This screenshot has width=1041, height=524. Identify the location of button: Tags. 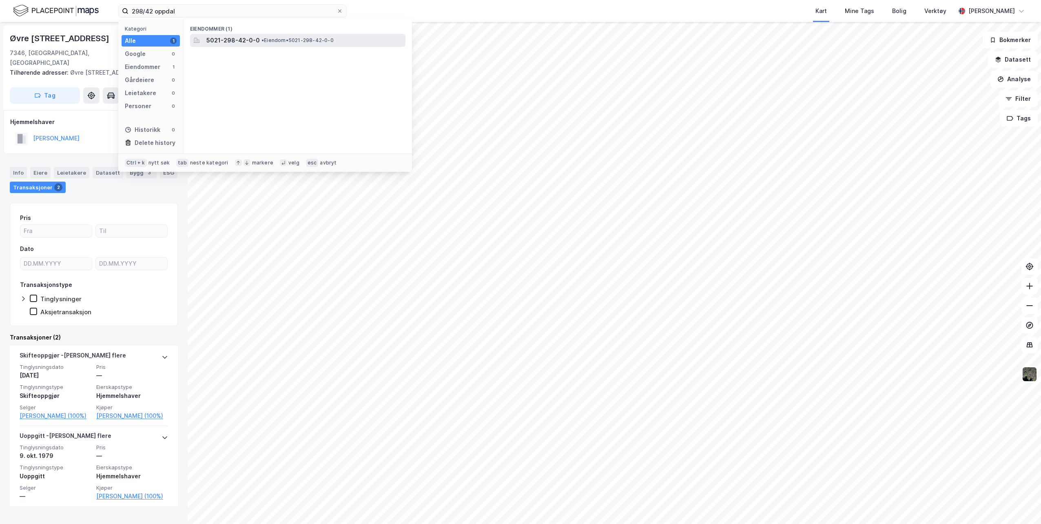
(1018, 118).